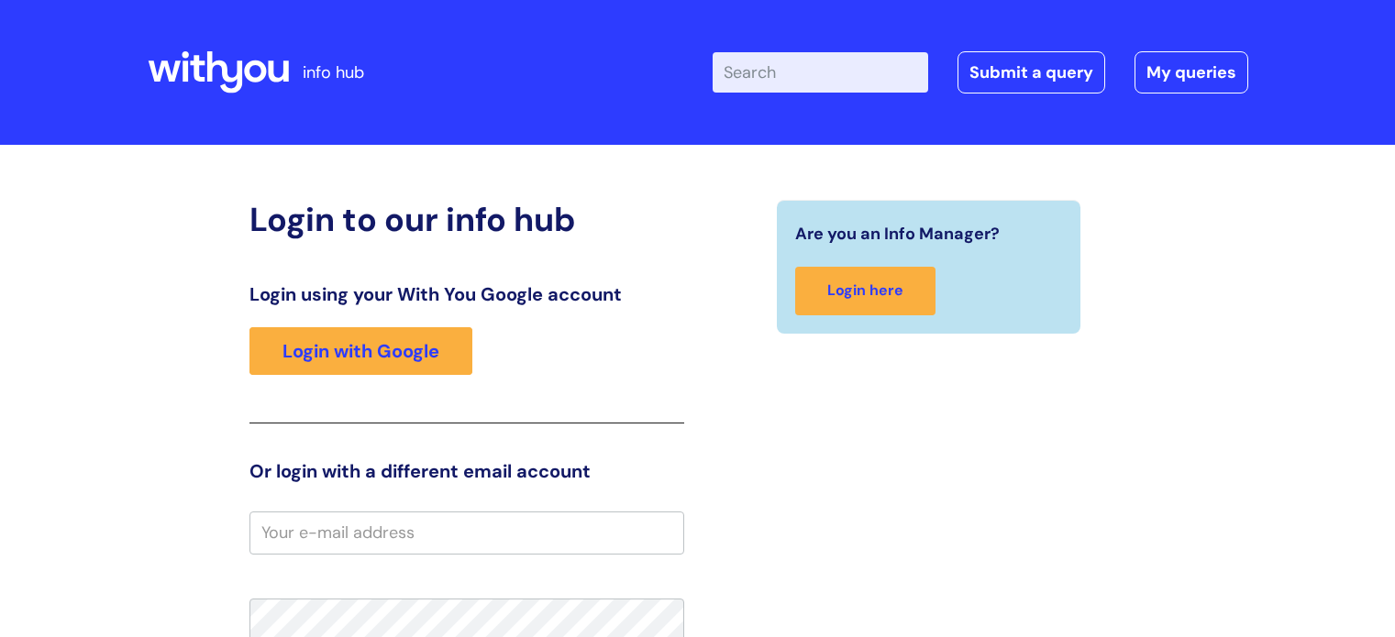  Describe the element at coordinates (333, 72) in the screenshot. I see `p: info hub` at that location.